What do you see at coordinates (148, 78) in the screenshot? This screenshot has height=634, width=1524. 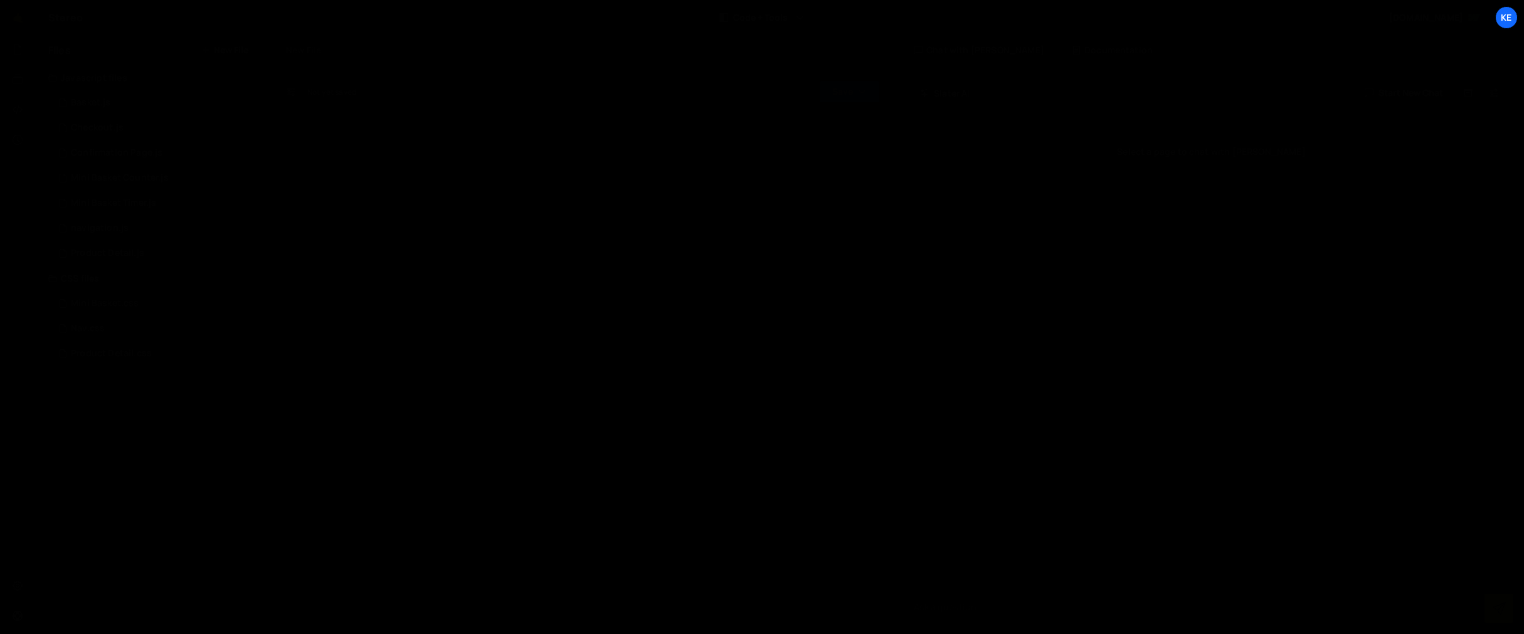 I see `div: Javascript files` at bounding box center [148, 78].